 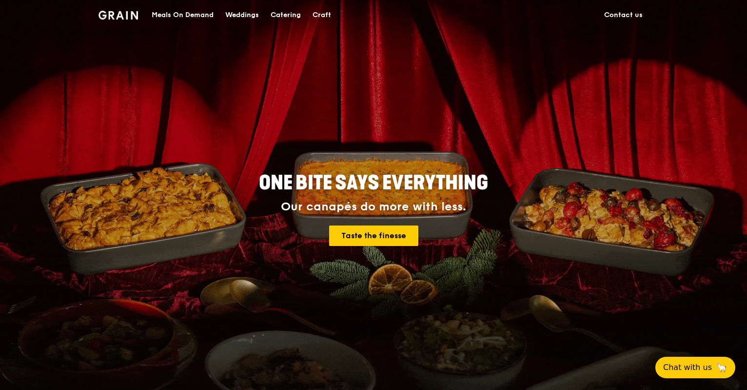 I want to click on div: Craft, so click(x=322, y=15).